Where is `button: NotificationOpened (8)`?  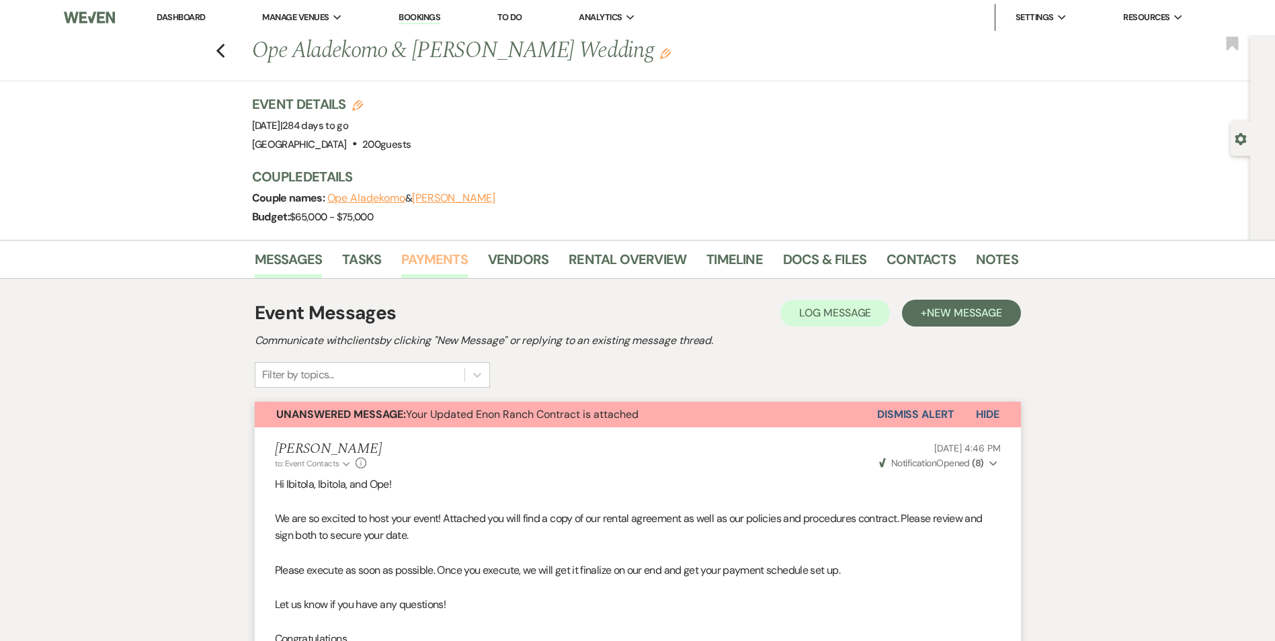 button: NotificationOpened (8) is located at coordinates (939, 463).